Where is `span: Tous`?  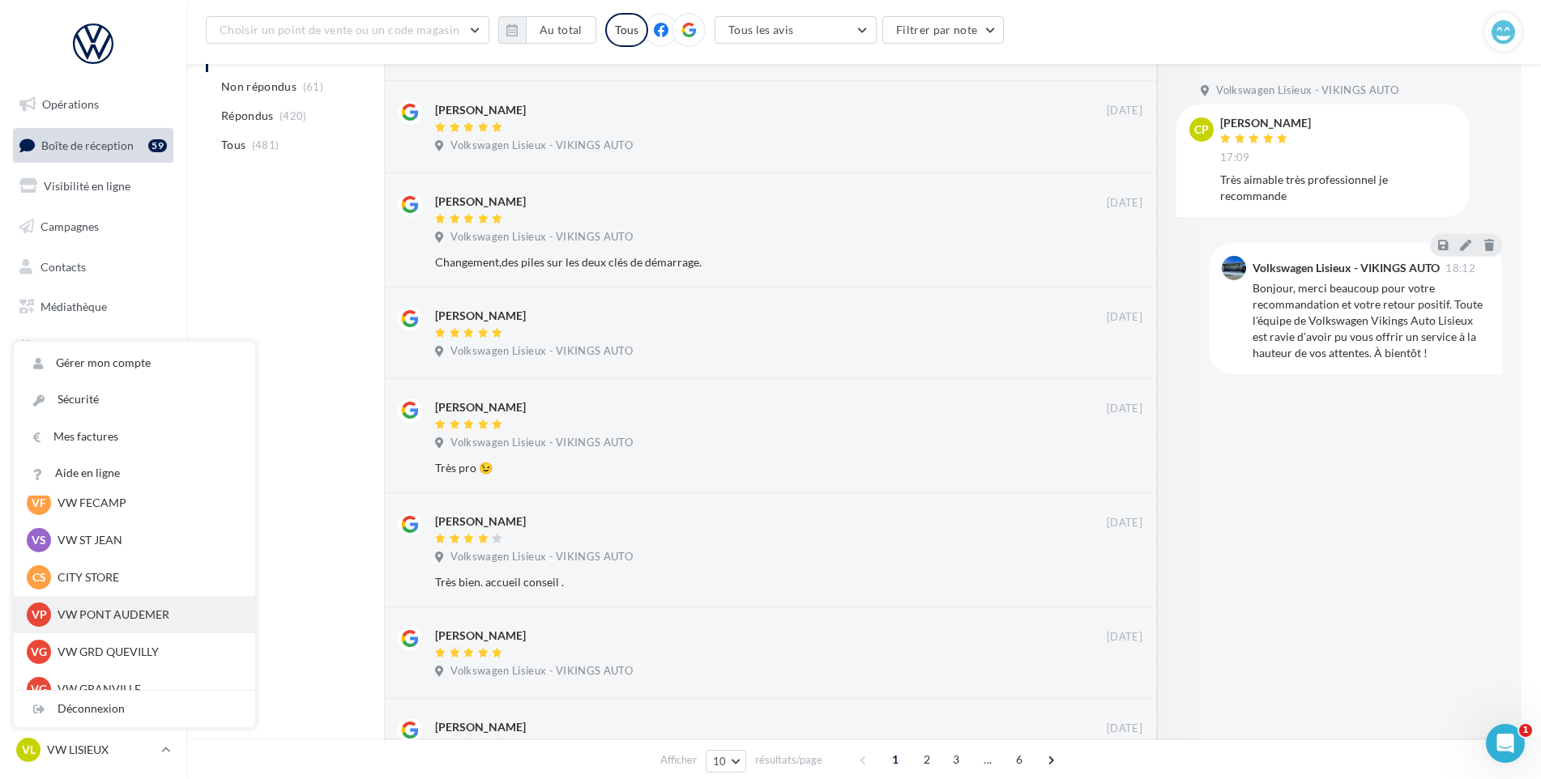
span: Tous is located at coordinates (233, 145).